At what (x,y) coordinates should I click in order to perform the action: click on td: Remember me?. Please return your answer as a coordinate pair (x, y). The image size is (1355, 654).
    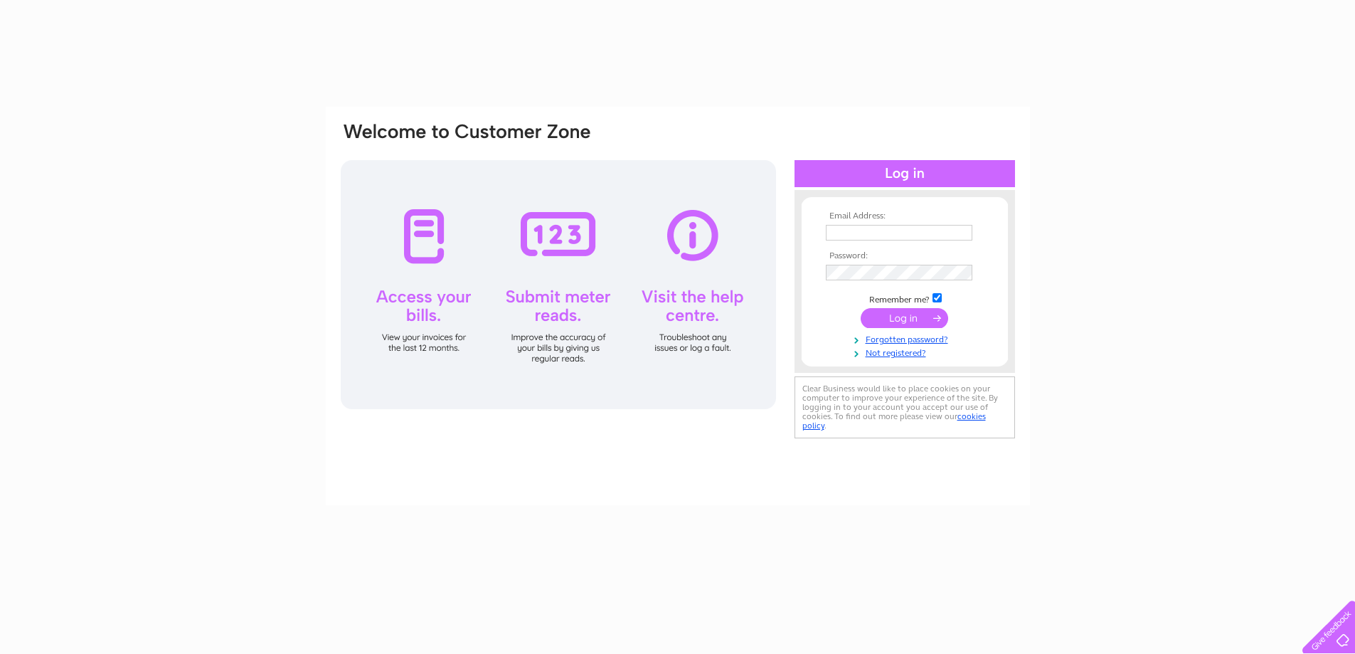
    Looking at the image, I should click on (905, 298).